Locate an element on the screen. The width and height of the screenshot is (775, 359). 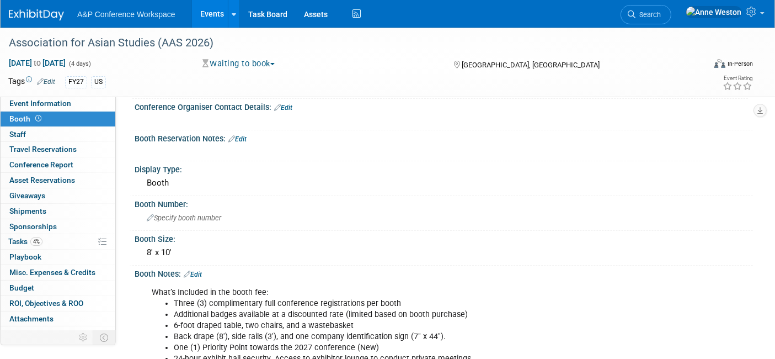
td: Toggle Event Tabs is located at coordinates (104, 337).